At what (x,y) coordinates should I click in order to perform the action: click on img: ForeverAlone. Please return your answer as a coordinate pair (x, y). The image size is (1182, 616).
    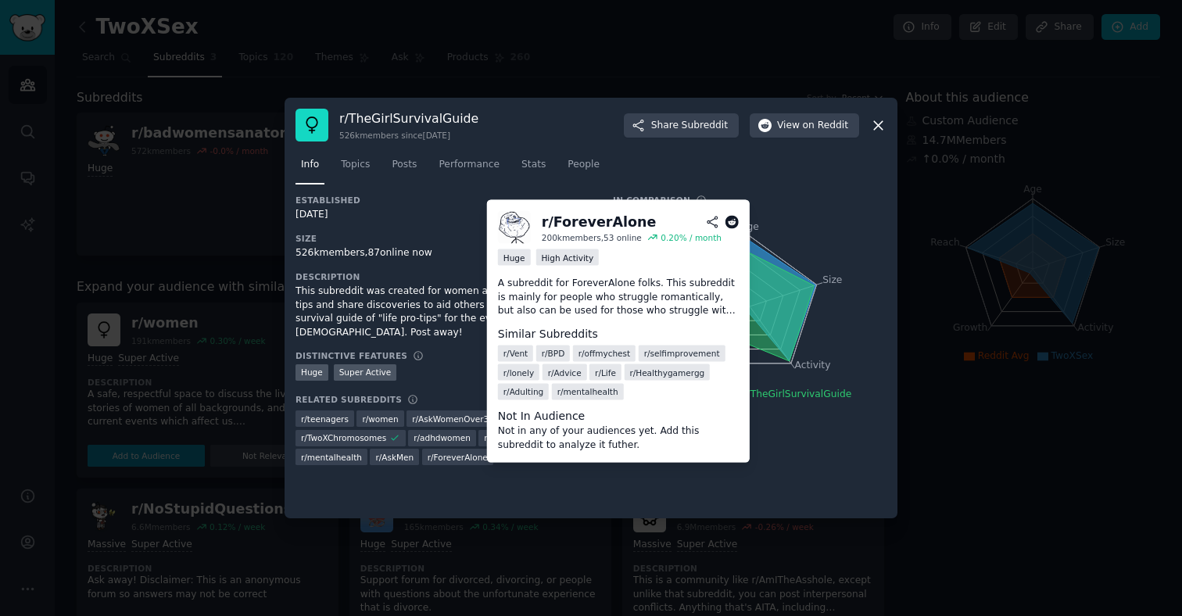
    Looking at the image, I should click on (515, 228).